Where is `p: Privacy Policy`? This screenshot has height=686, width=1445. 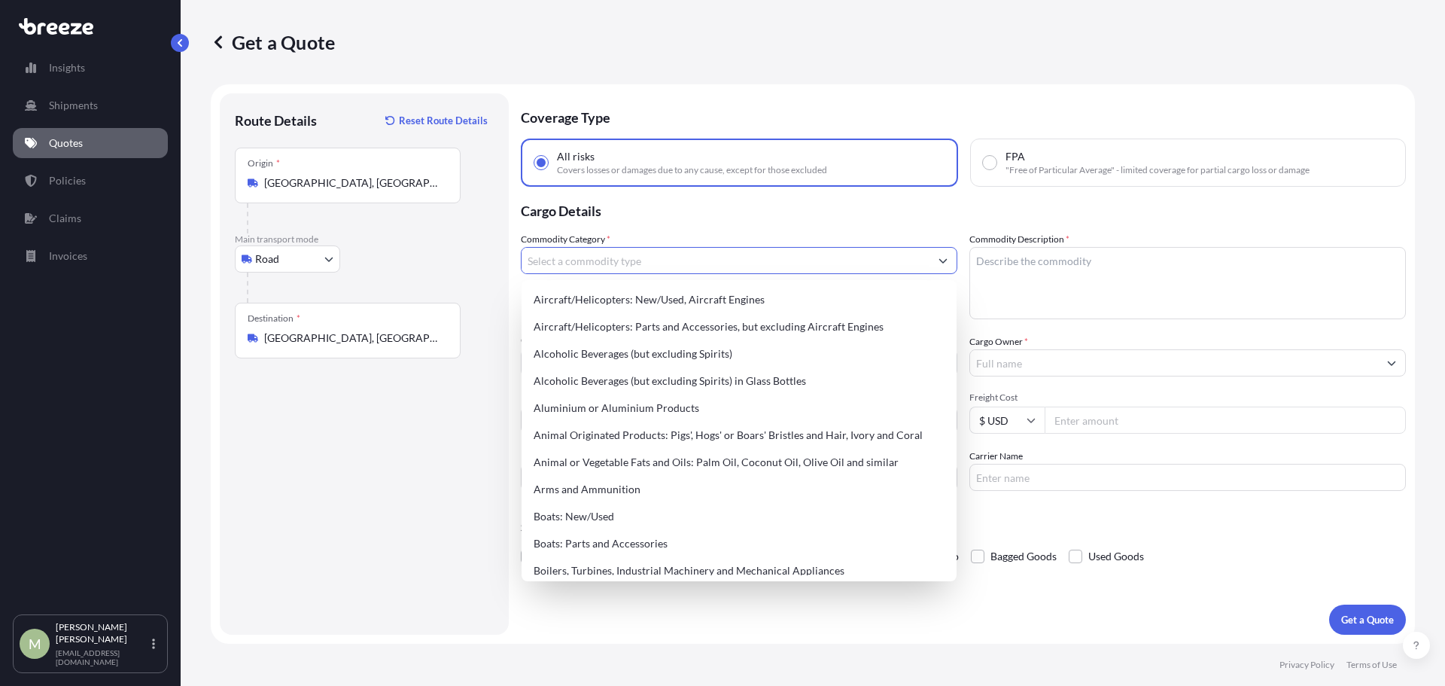
p: Privacy Policy is located at coordinates (1307, 665).